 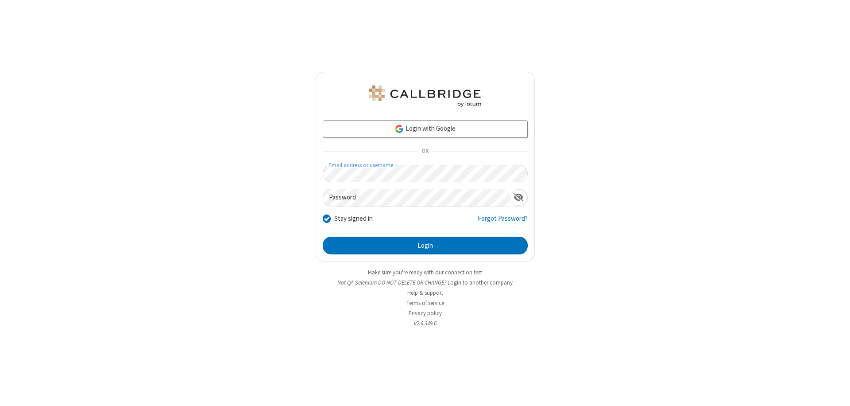 What do you see at coordinates (425, 282) in the screenshot?
I see `li: Not QA Selenium DO NOT DELETE OR CHANGE?` at bounding box center [425, 282].